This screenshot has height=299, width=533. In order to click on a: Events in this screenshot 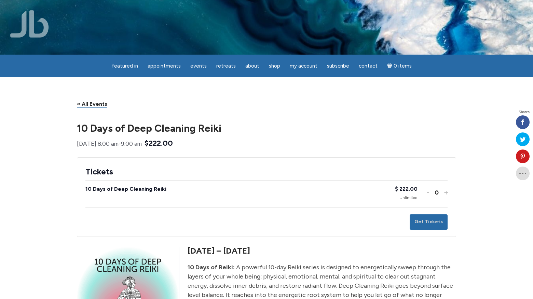, I will do `click(199, 66)`.